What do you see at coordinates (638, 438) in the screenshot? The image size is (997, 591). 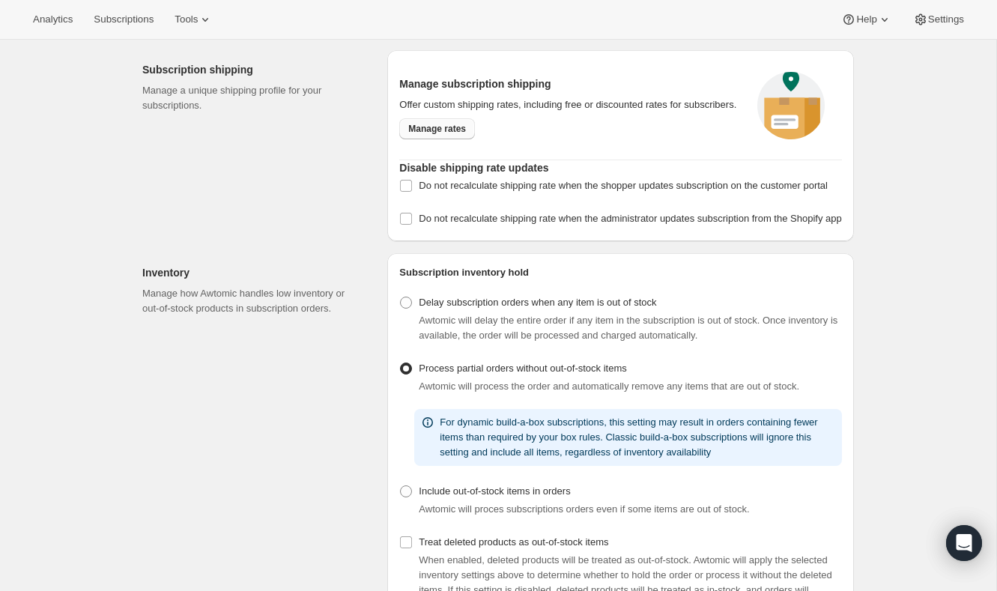 I see `p: For dynamic build-a-box subscriptions, this setting may result in orders containing fewer items t...` at bounding box center [638, 438].